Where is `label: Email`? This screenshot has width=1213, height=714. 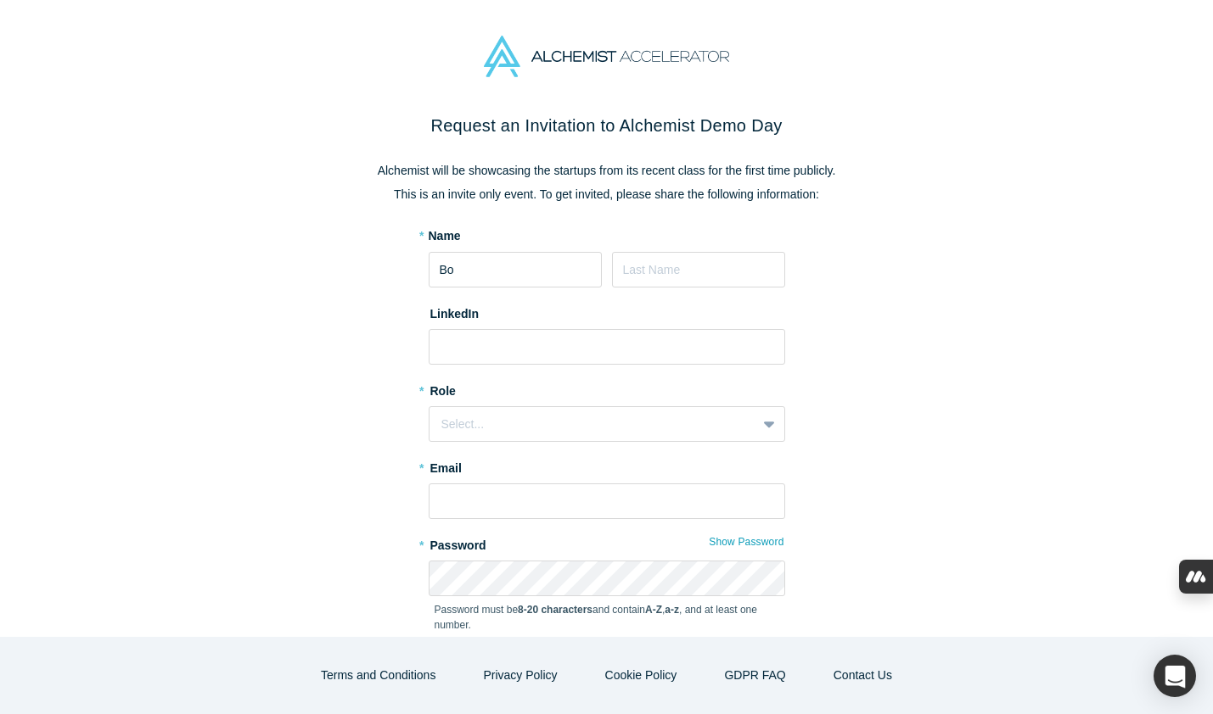 label: Email is located at coordinates (607, 466).